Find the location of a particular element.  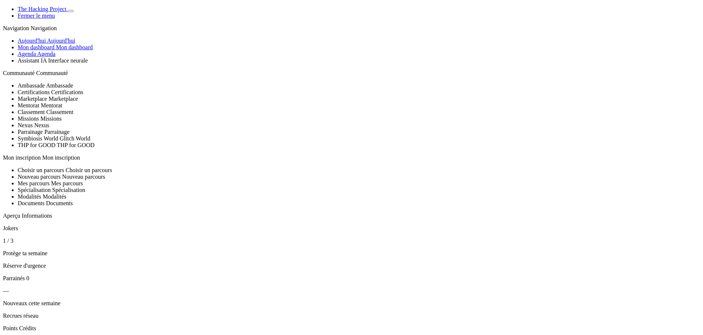

span: Symbiosis World is located at coordinates (38, 138).